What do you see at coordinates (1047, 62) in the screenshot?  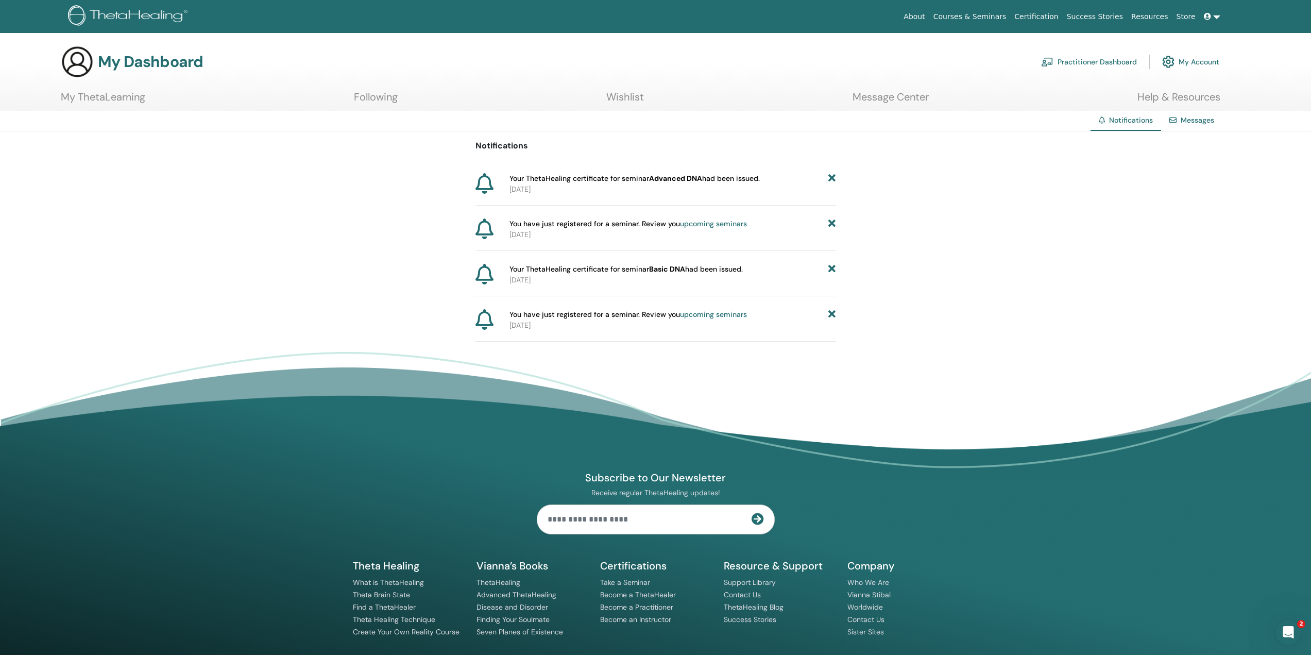 I see `img: chalkboard-teacher.svg` at bounding box center [1047, 62].